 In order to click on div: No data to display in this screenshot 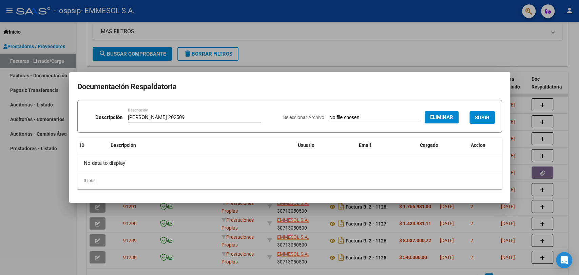, I will do `click(290, 164)`.